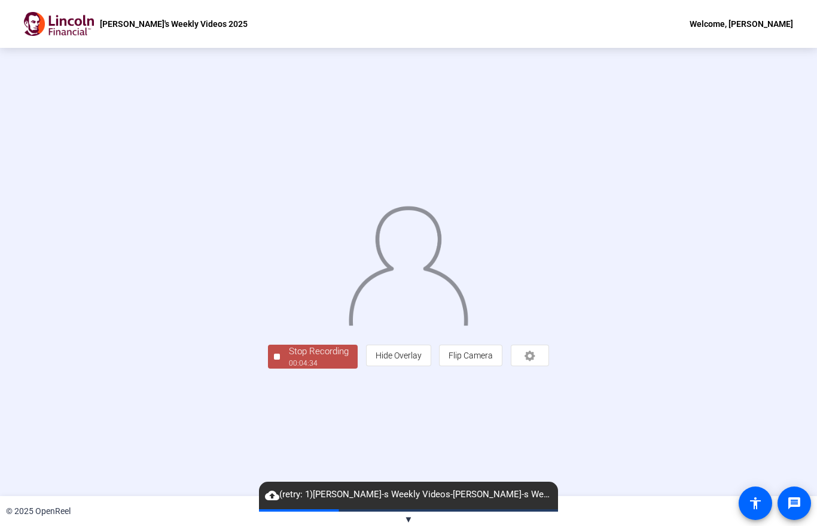 The width and height of the screenshot is (817, 526). I want to click on button: Flip Camera, so click(471, 355).